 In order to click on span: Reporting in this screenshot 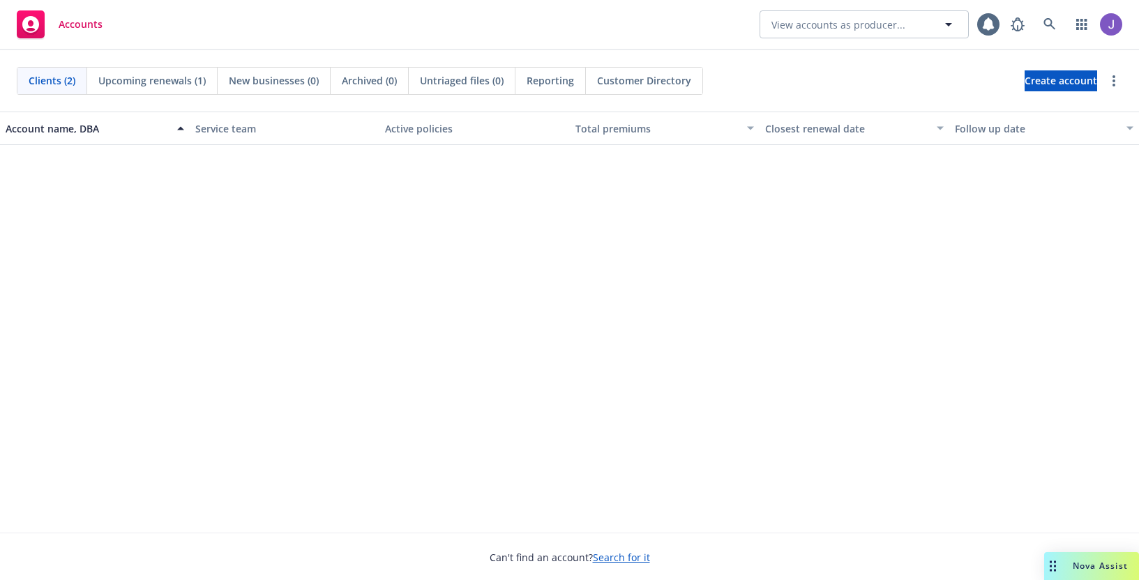, I will do `click(550, 80)`.